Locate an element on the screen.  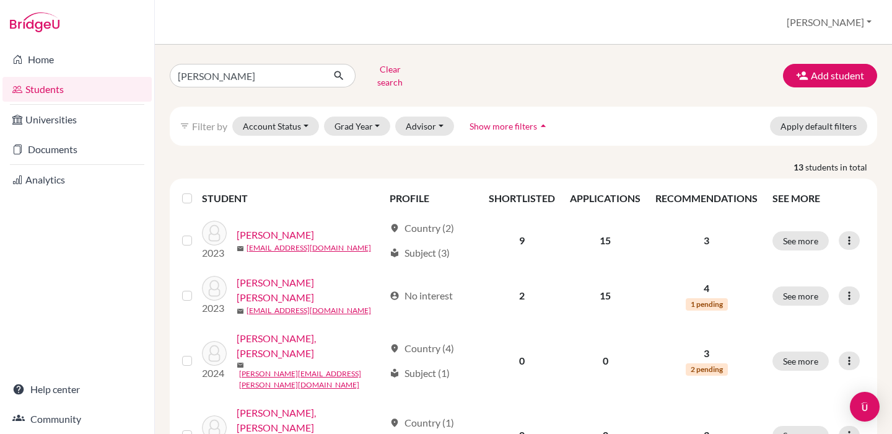
p: 4 is located at coordinates (706, 288).